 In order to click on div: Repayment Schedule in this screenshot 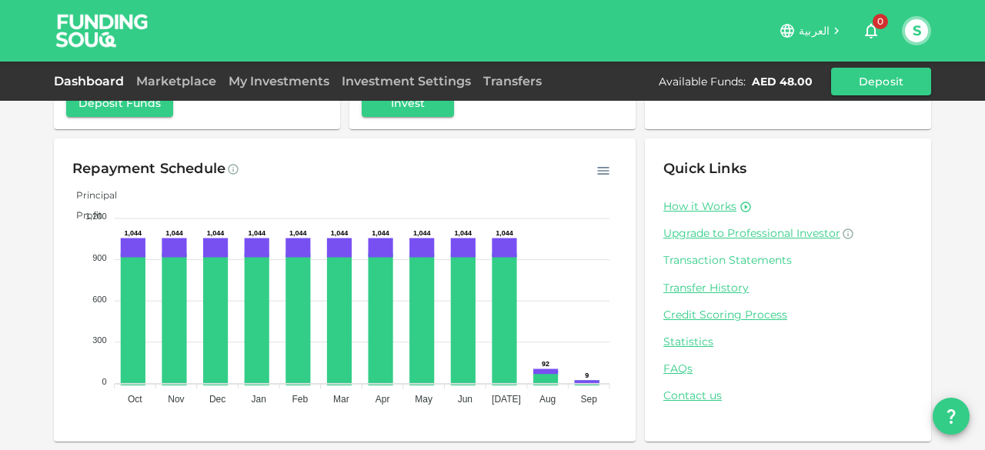, I will do `click(149, 169)`.